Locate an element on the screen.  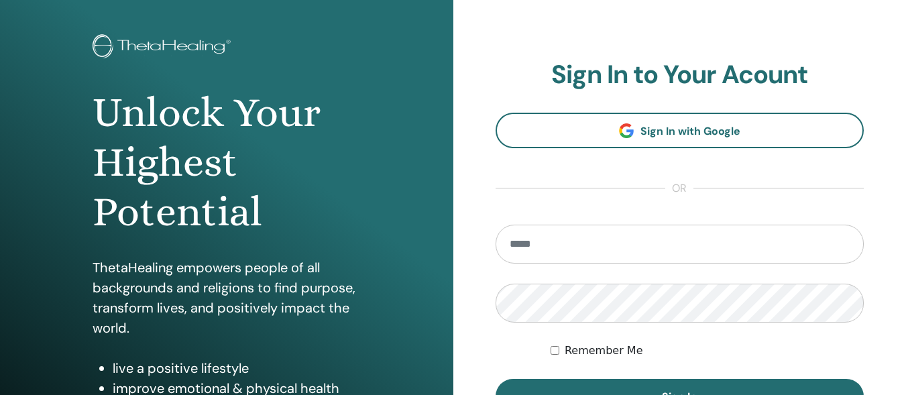
label: Remember Me is located at coordinates (603, 351).